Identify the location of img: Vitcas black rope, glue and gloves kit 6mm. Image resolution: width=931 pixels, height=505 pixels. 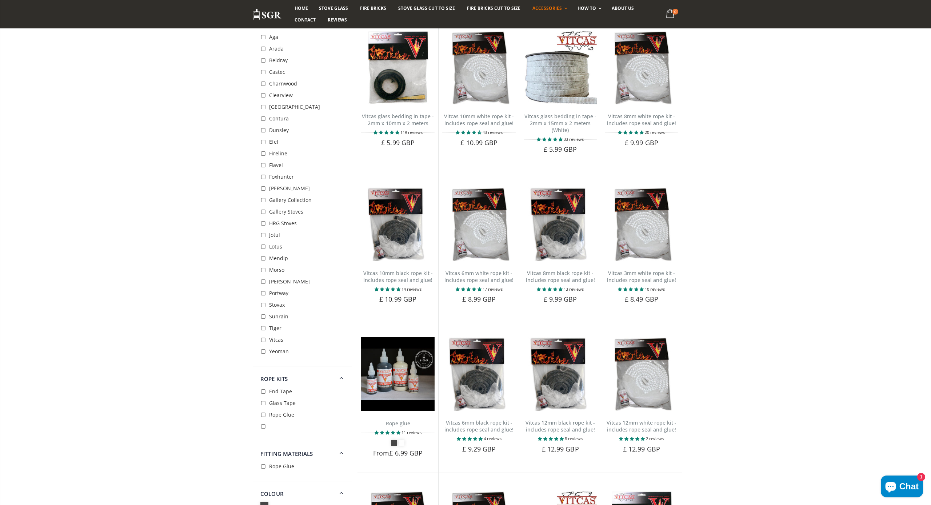
(479, 374).